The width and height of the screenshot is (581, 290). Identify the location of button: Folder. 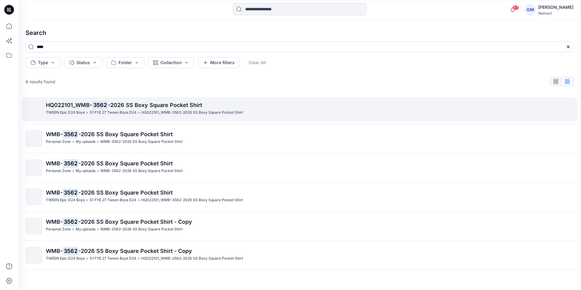
(125, 63).